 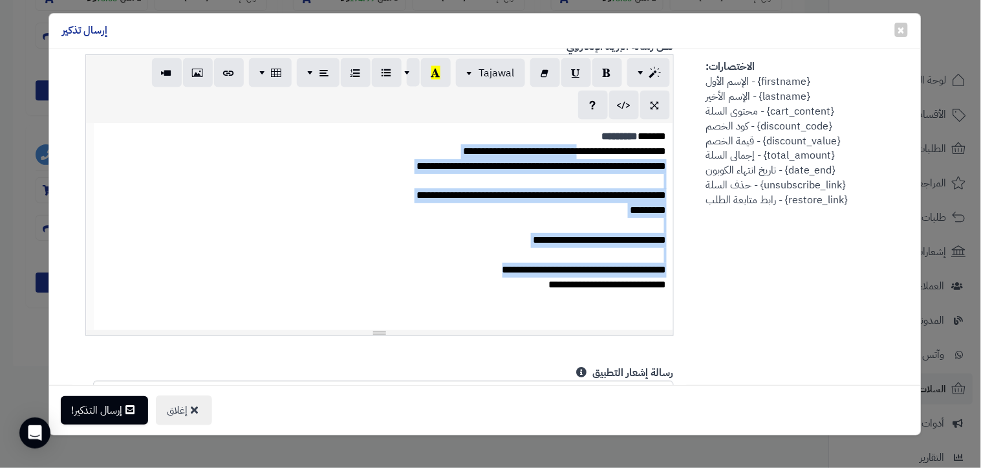 What do you see at coordinates (85, 30) in the screenshot?
I see `h4: إرسال تذكير` at bounding box center [85, 30].